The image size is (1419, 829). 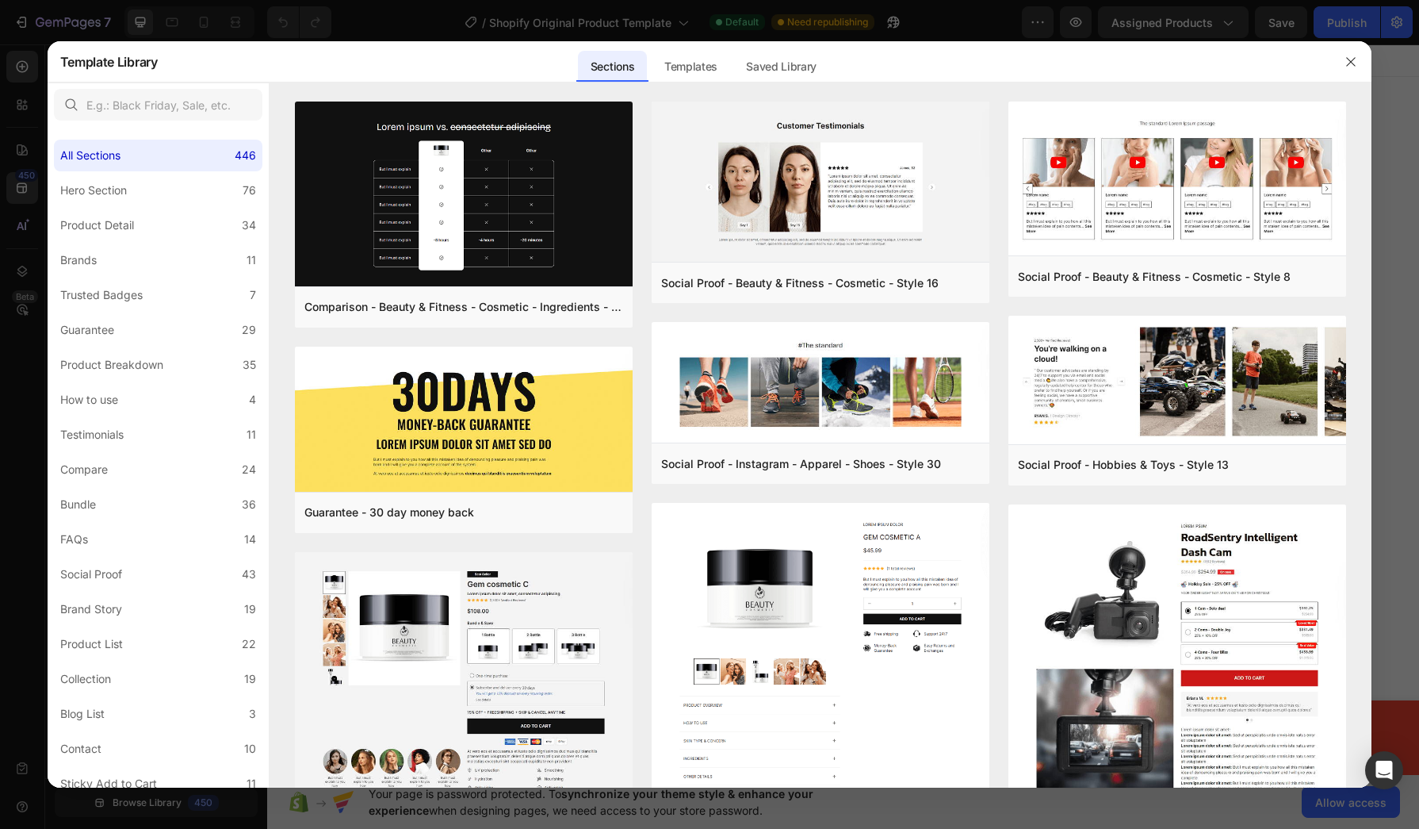 I want to click on div: 76, so click(x=249, y=190).